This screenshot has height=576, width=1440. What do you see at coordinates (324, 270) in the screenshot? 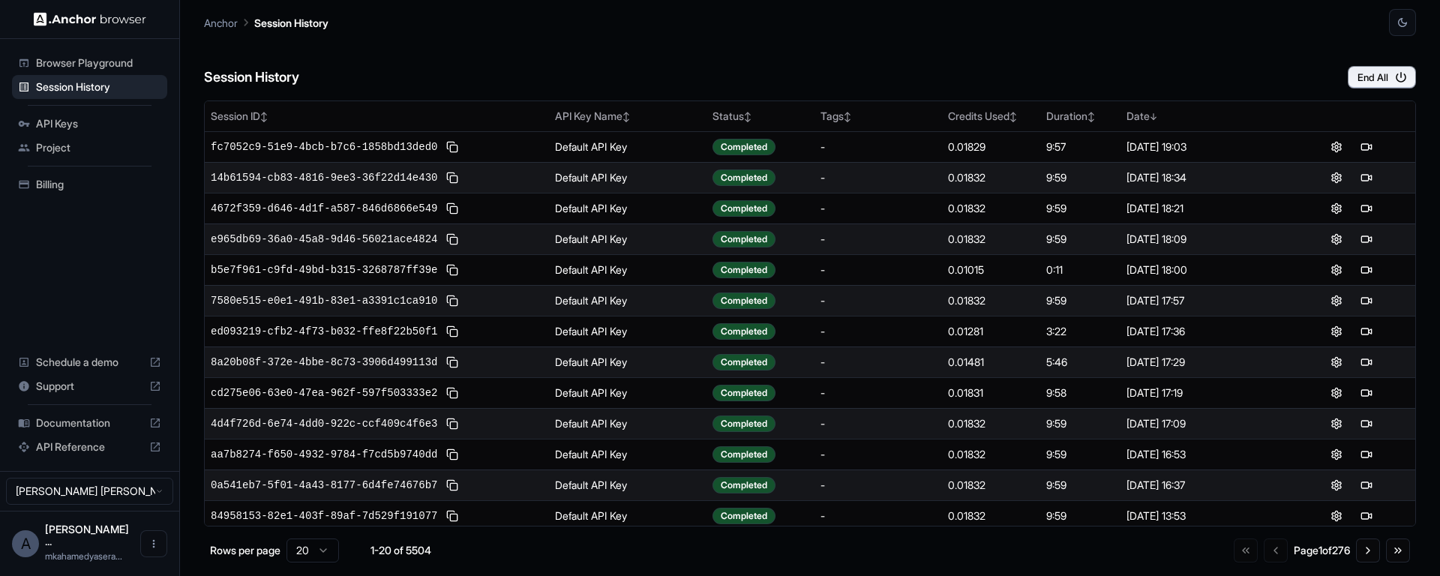
I see `span: b5e7f961-c9fd-49bd-b315-3268787ff39e` at bounding box center [324, 270].